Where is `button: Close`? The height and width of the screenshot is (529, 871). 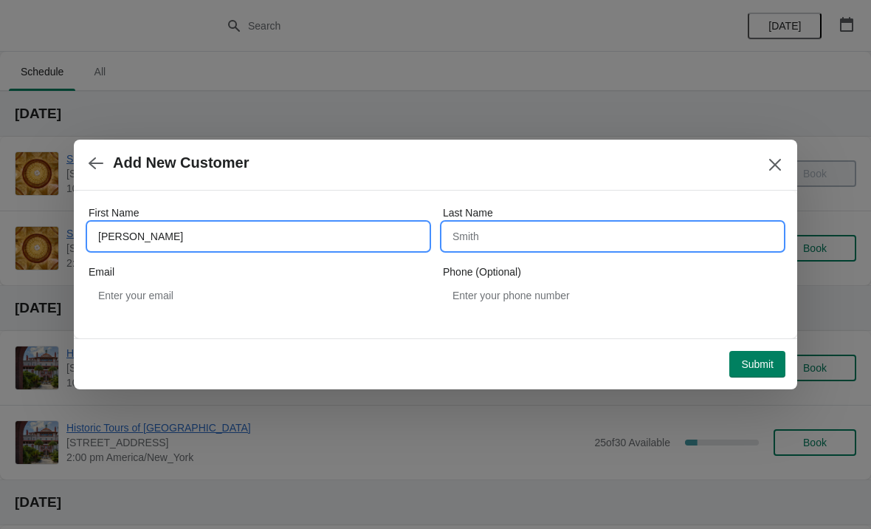
button: Close is located at coordinates (775, 165).